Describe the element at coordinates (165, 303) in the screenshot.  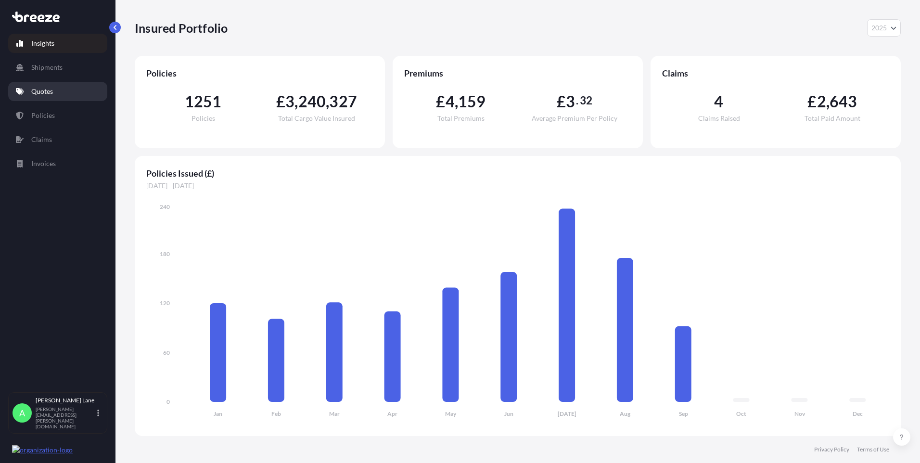
I see `tspan: 120` at that location.